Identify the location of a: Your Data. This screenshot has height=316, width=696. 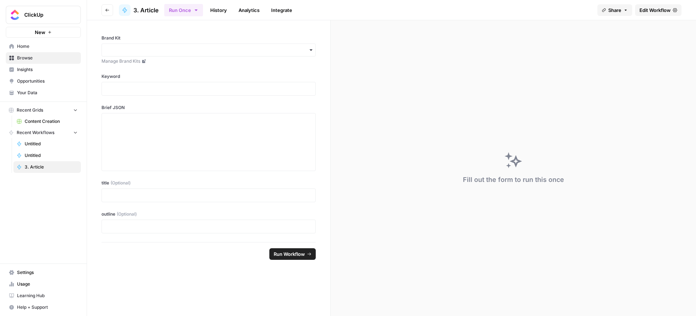
(43, 93).